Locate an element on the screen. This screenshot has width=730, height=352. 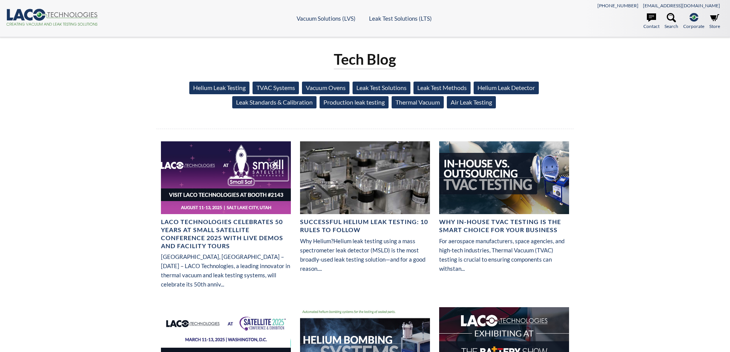
a: Helium Leak Detector is located at coordinates (506, 88).